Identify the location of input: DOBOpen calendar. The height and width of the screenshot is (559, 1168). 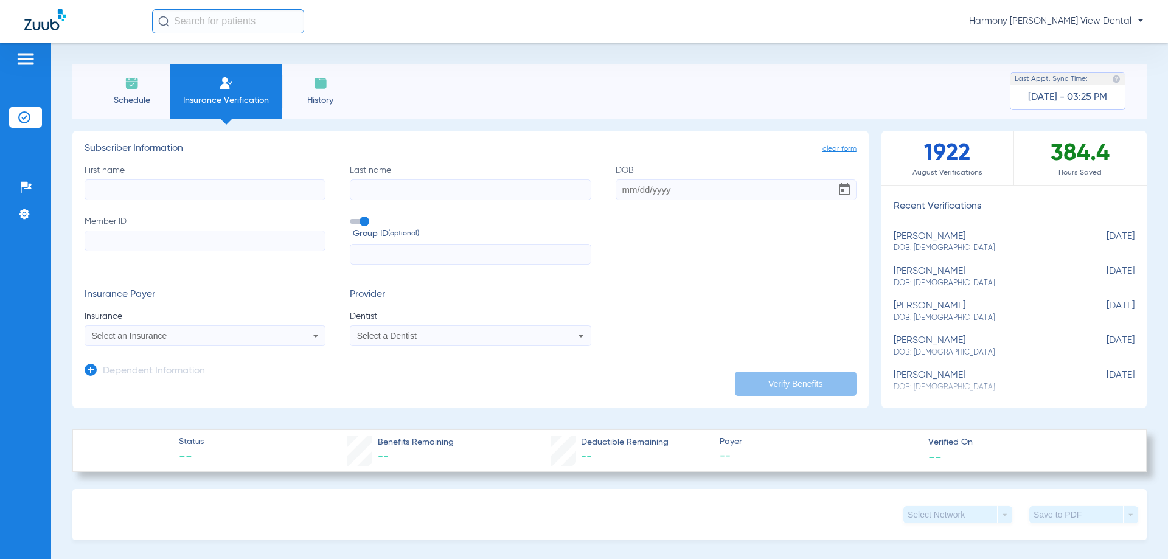
(736, 190).